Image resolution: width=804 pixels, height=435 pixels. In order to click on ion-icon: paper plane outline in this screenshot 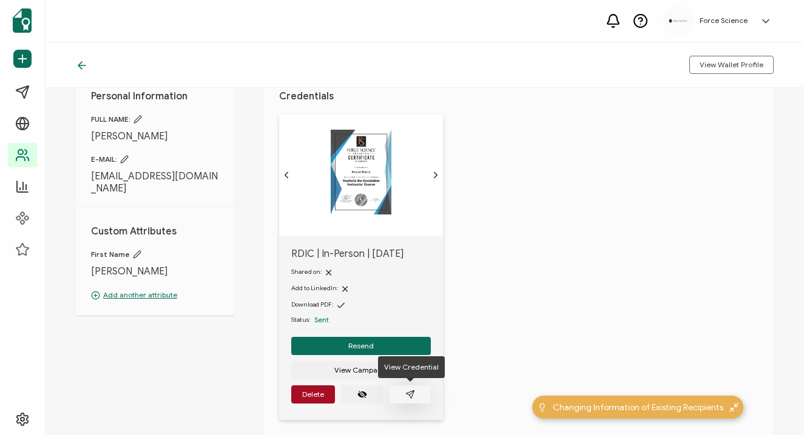, I will do `click(410, 395)`.